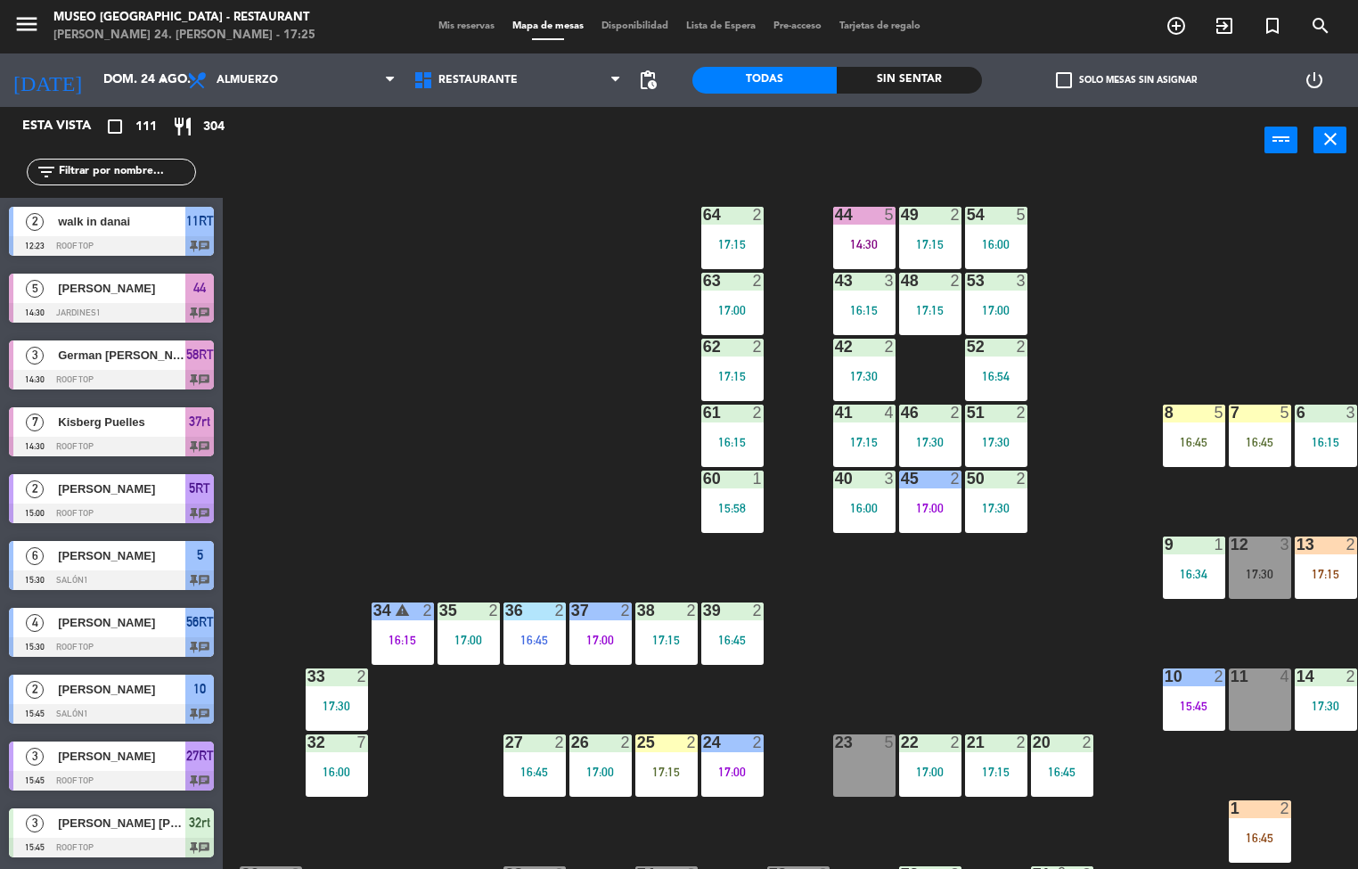  Describe the element at coordinates (146, 127) in the screenshot. I see `span: 111` at that location.